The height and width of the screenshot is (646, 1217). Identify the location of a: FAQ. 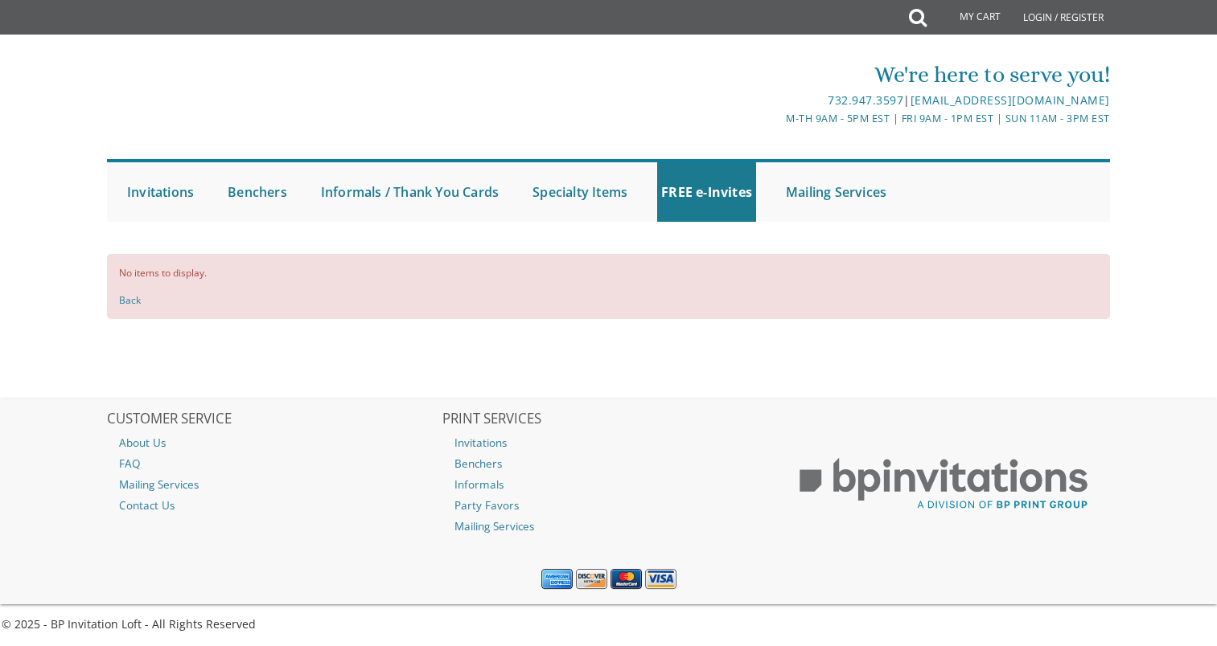
(273, 464).